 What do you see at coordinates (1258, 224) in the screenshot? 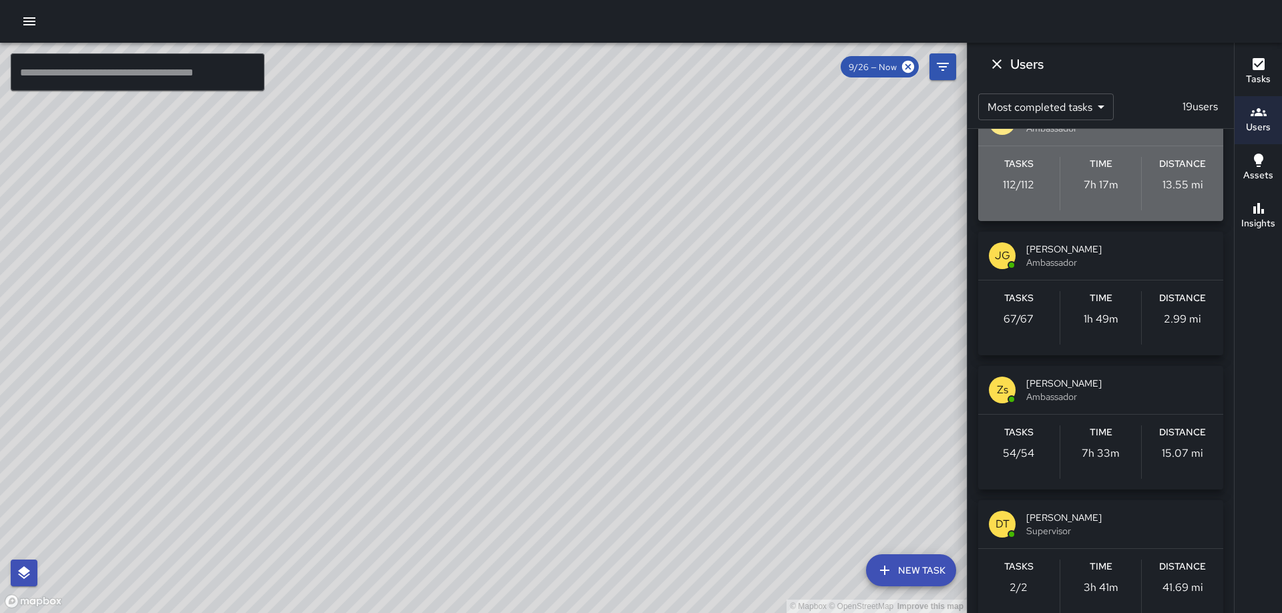
I see `h6: Insights` at bounding box center [1258, 224].